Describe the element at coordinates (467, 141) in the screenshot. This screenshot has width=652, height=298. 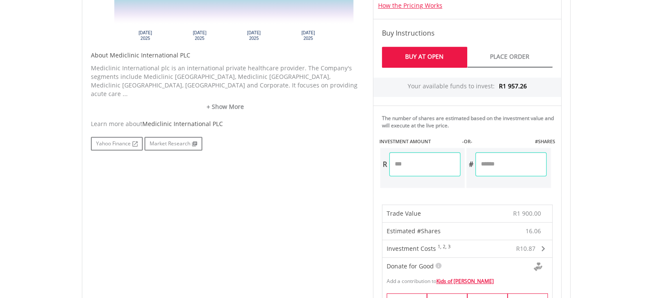
I see `label: -OR-` at that location.